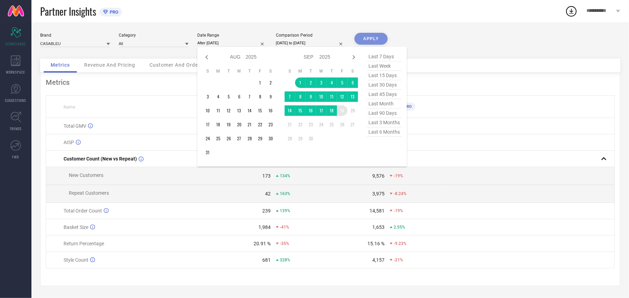  I want to click on div: Date Range, so click(232, 35).